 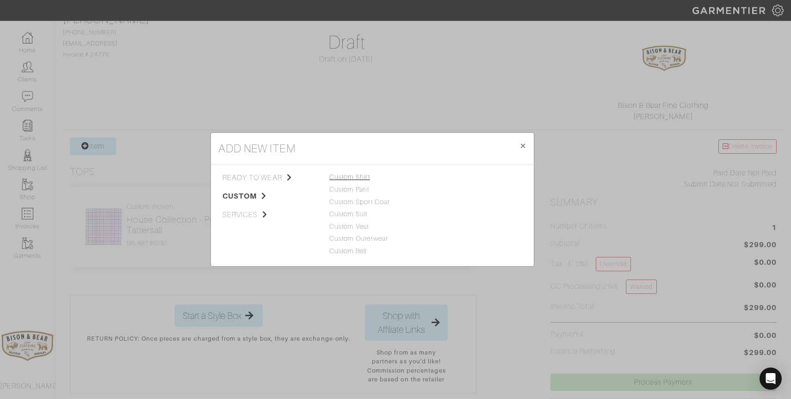 What do you see at coordinates (349, 226) in the screenshot?
I see `a: Custom Vest` at bounding box center [349, 226].